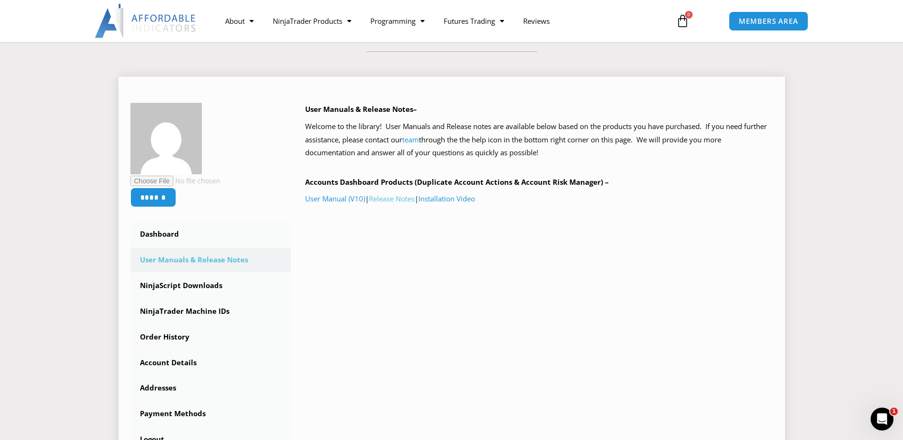  What do you see at coordinates (211, 311) in the screenshot?
I see `a: NinjaTrader Machine IDs` at bounding box center [211, 311].